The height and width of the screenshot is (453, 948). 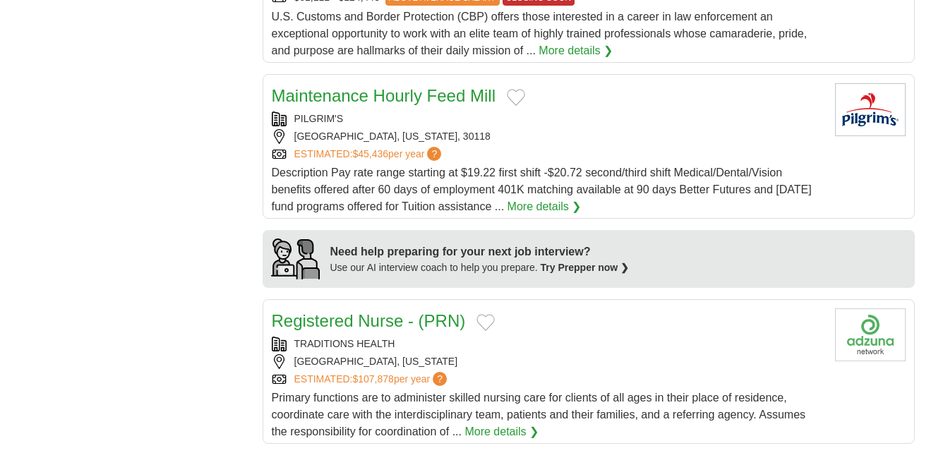 What do you see at coordinates (585, 268) in the screenshot?
I see `a: Try Prepper now ❯` at bounding box center [585, 268].